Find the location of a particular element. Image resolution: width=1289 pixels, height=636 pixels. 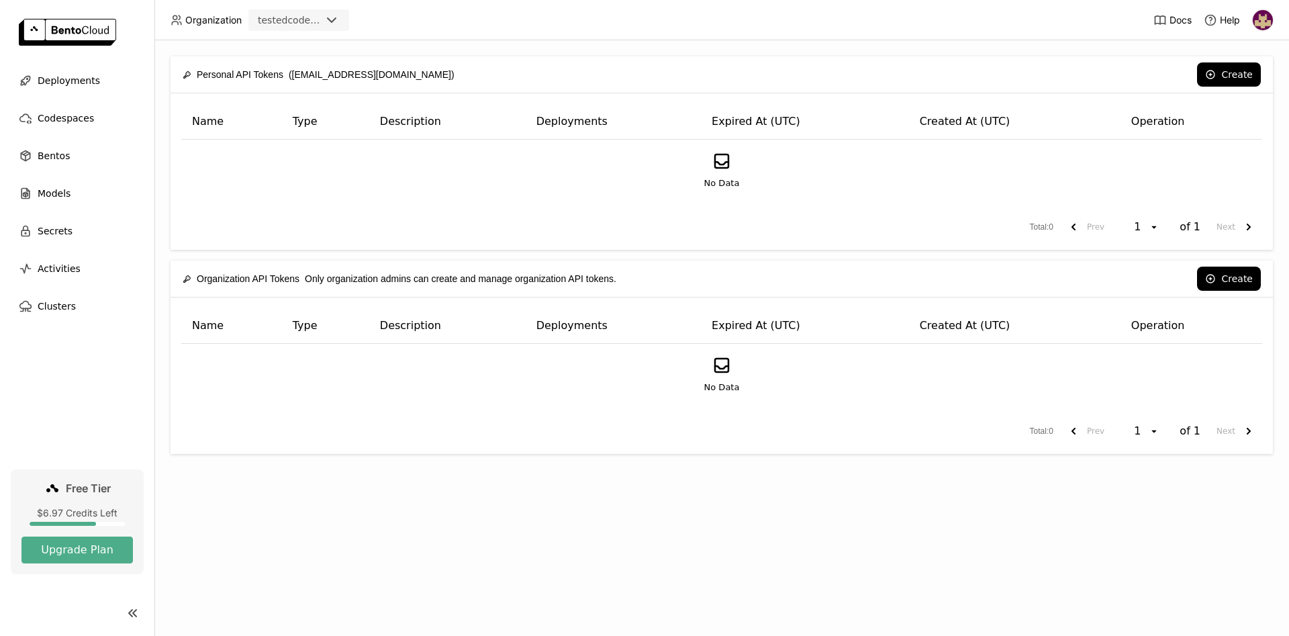

span: Activities is located at coordinates (59, 269).